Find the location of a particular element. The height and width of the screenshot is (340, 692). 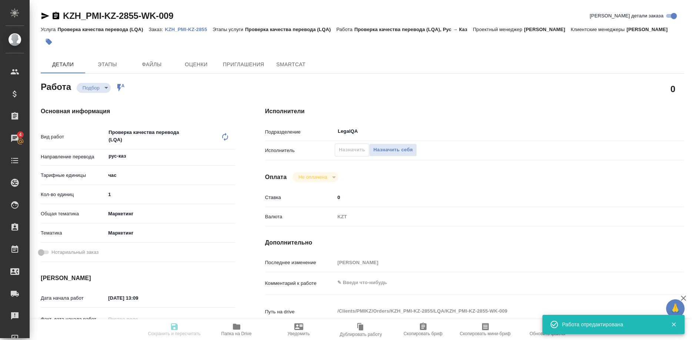

button: Папка на Drive is located at coordinates (237, 330).